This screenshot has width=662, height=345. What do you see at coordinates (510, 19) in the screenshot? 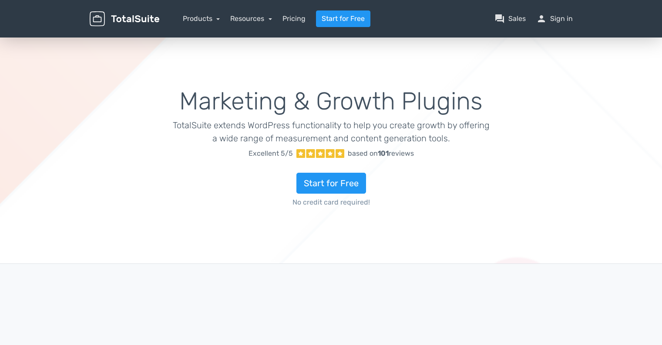
I see `a: question_answerSales` at bounding box center [510, 19].